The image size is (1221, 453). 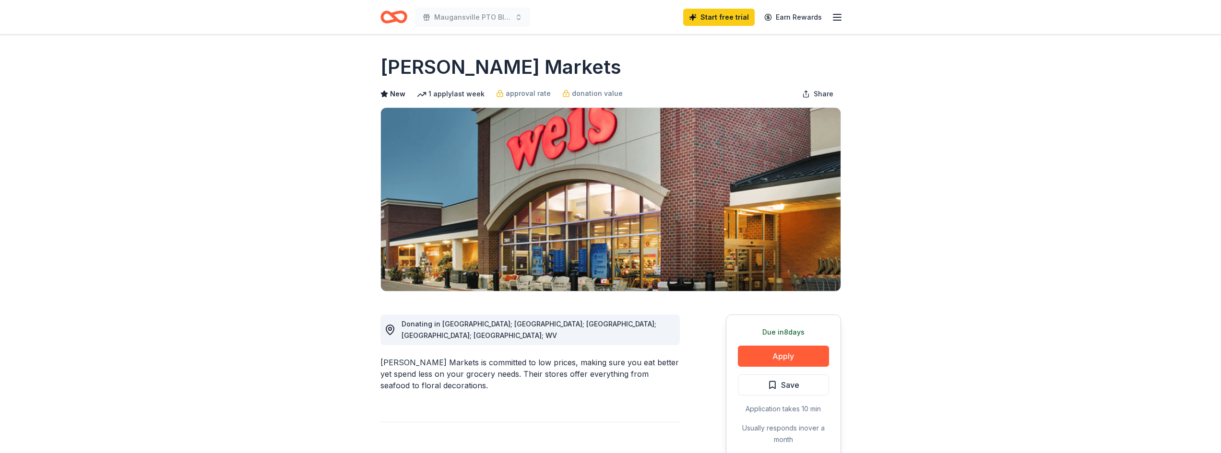 What do you see at coordinates (817, 94) in the screenshot?
I see `button: Share` at bounding box center [817, 94].